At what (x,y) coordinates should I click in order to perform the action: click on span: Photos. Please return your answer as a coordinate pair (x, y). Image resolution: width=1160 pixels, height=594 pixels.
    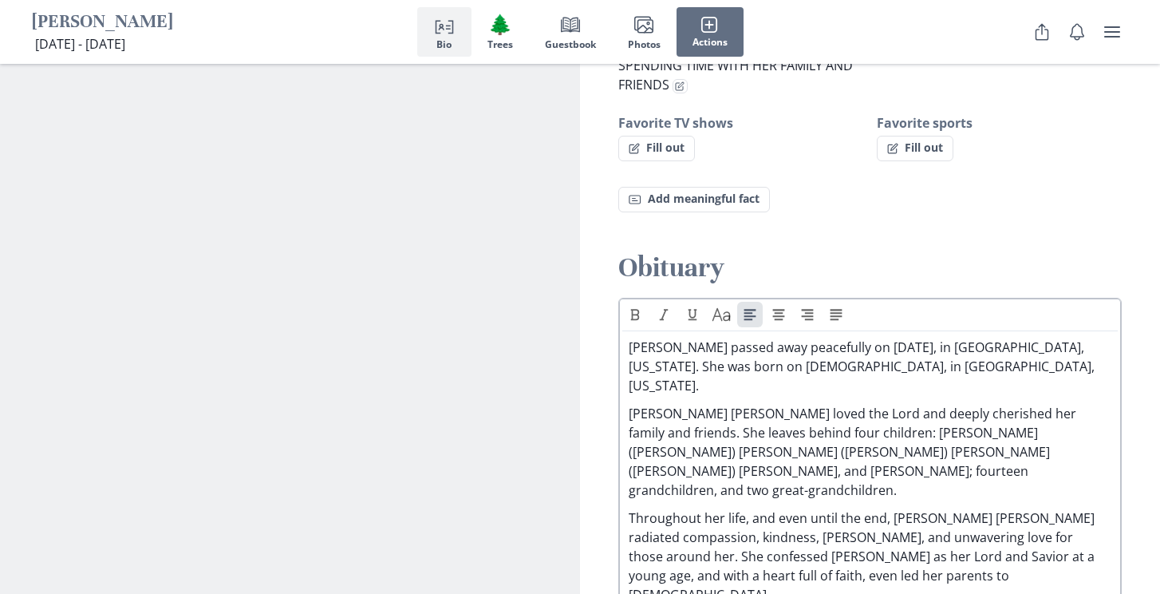
    Looking at the image, I should click on (644, 45).